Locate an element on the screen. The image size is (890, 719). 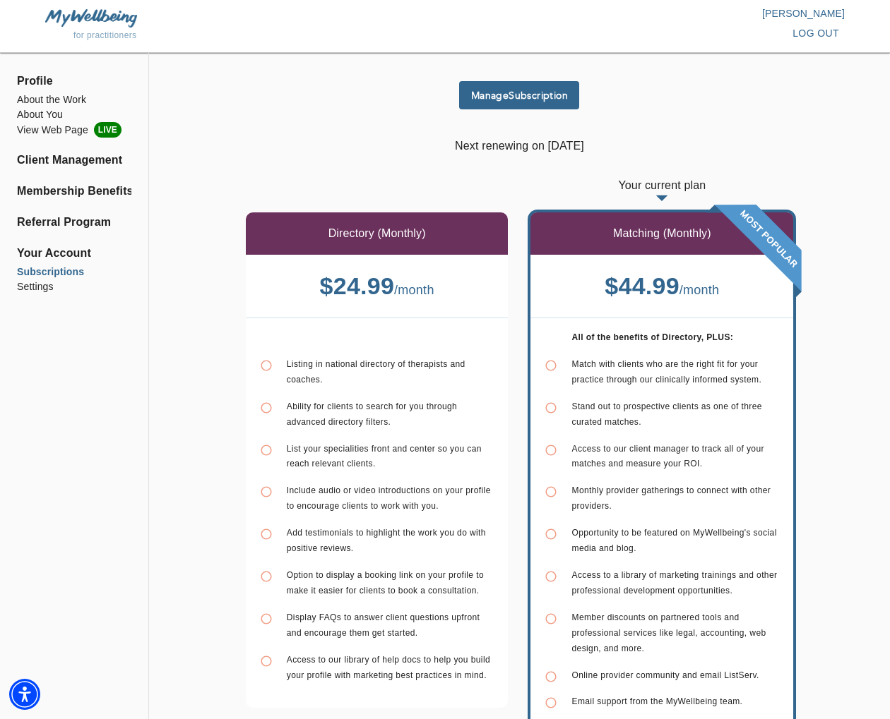
a: View Web PageLIVE is located at coordinates (74, 130).